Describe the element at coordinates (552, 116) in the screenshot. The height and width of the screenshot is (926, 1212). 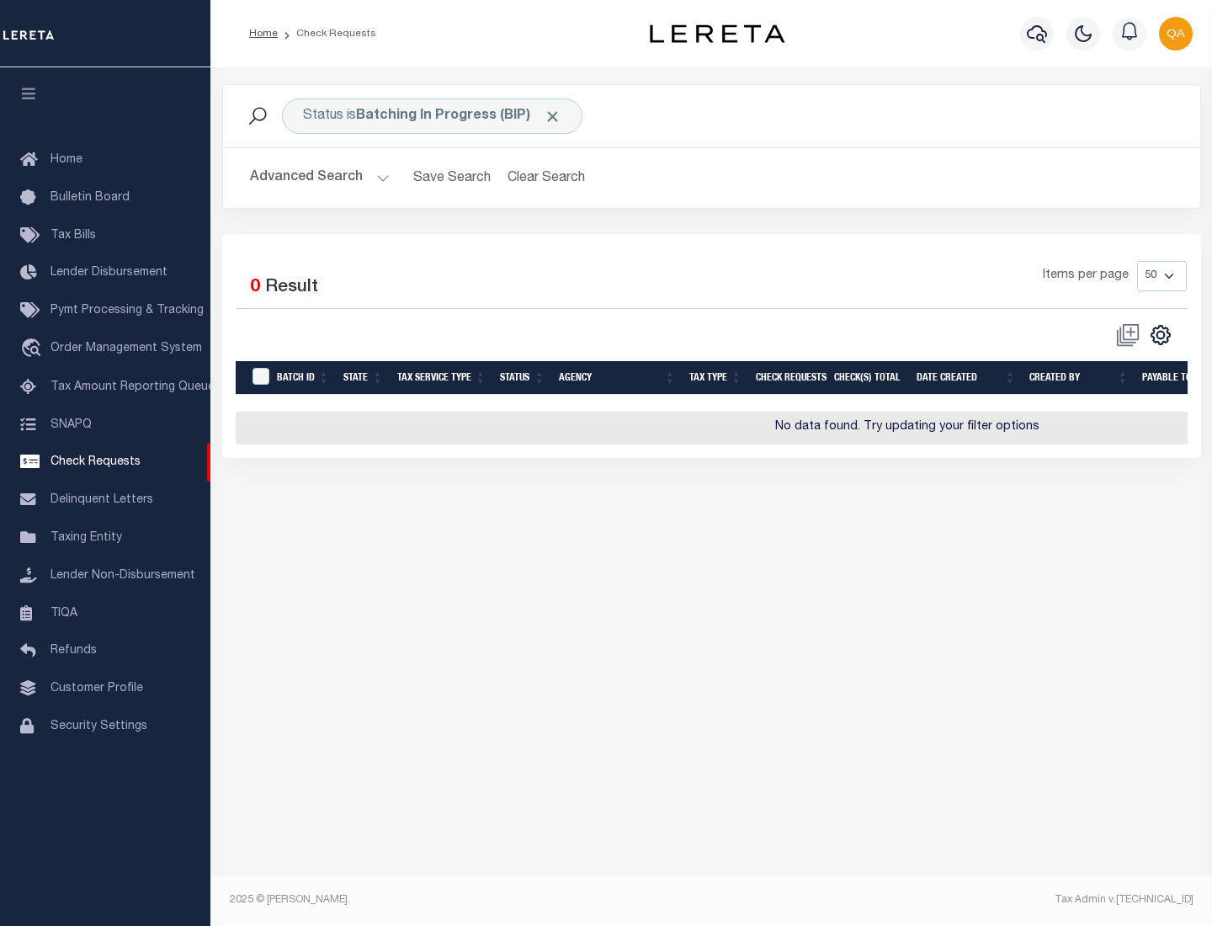
I see `span: Click to Remove` at that location.